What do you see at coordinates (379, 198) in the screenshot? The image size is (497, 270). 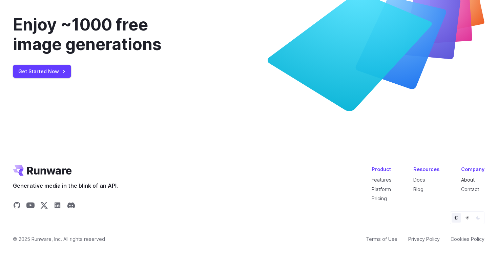 I see `a: Pricing` at bounding box center [379, 198].